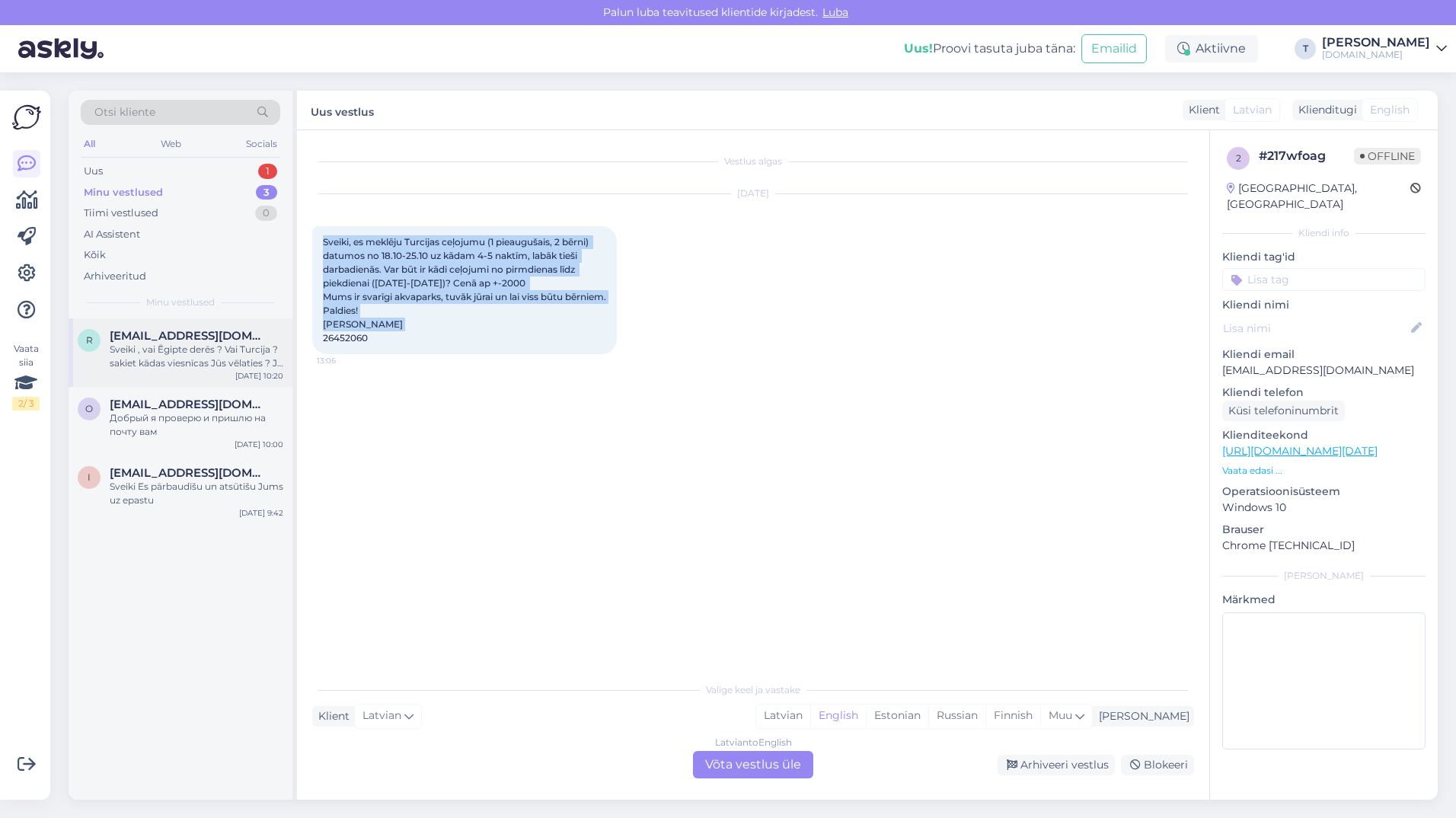 This screenshot has width=1456, height=818. I want to click on div: Добрый я проверю и пришлю на почту вам, so click(197, 424).